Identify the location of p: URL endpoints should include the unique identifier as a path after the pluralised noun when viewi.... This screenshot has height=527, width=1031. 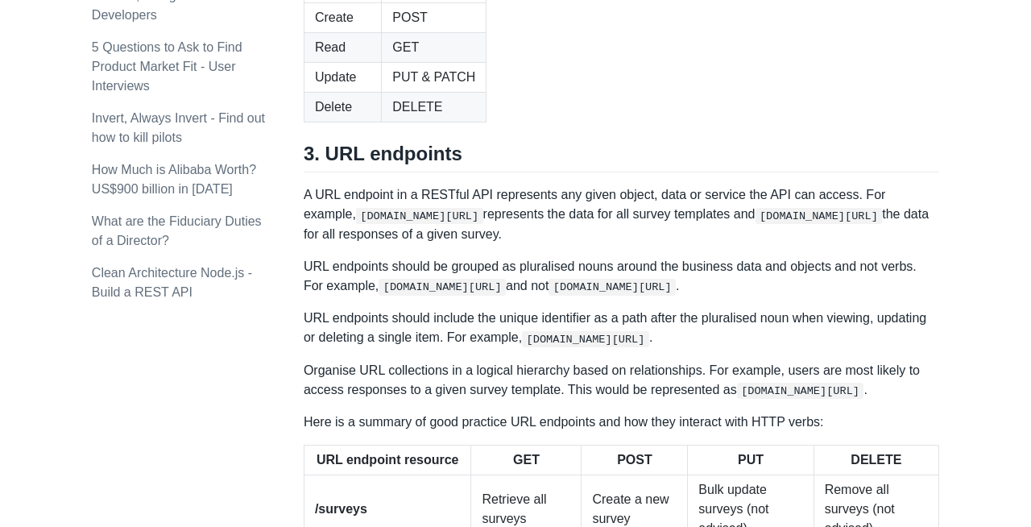
(621, 328).